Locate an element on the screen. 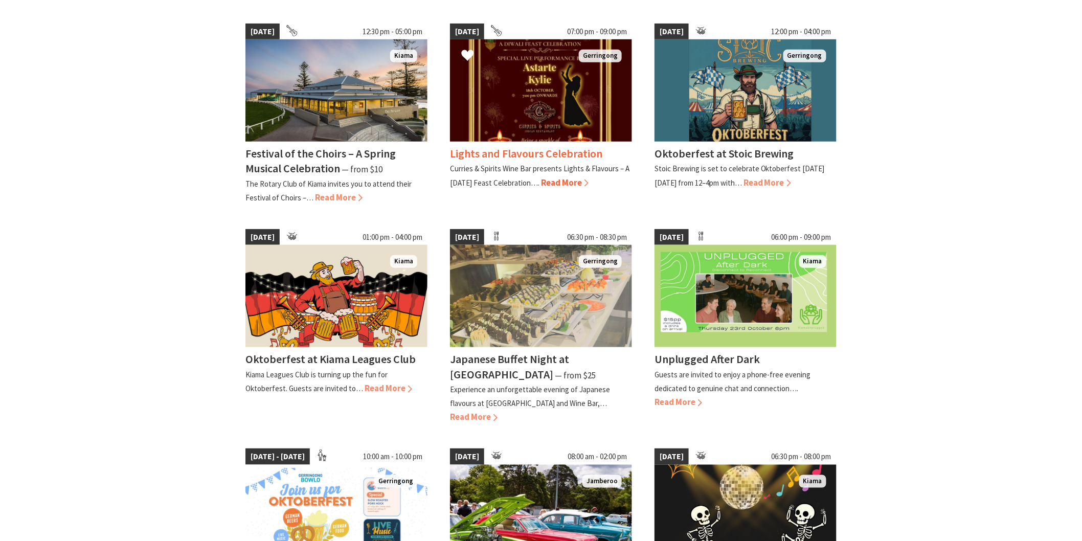 Image resolution: width=1082 pixels, height=541 pixels. img: German Oktoberfest, Beer is located at coordinates (337, 296).